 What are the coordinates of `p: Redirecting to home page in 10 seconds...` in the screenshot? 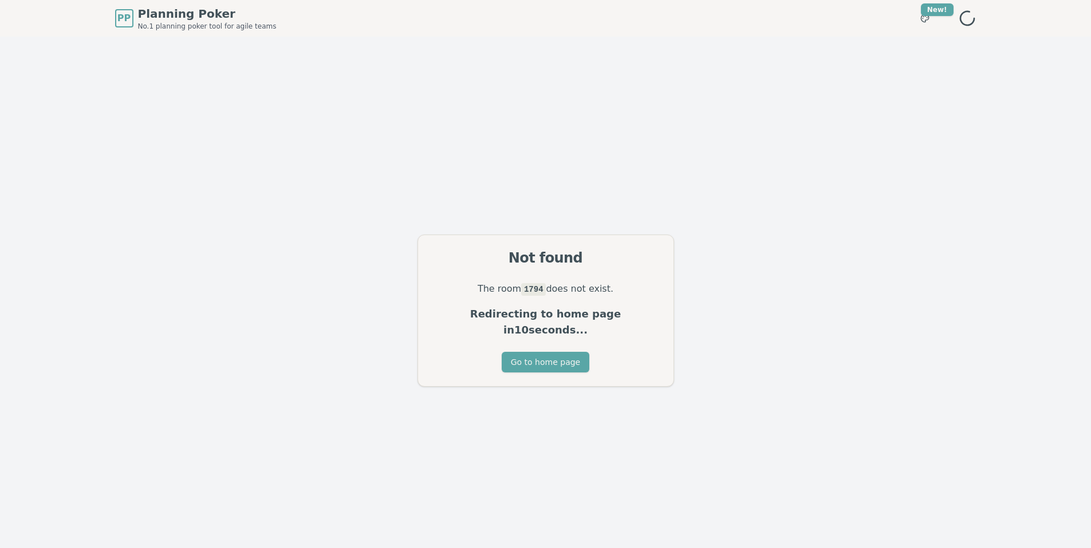 It's located at (546, 322).